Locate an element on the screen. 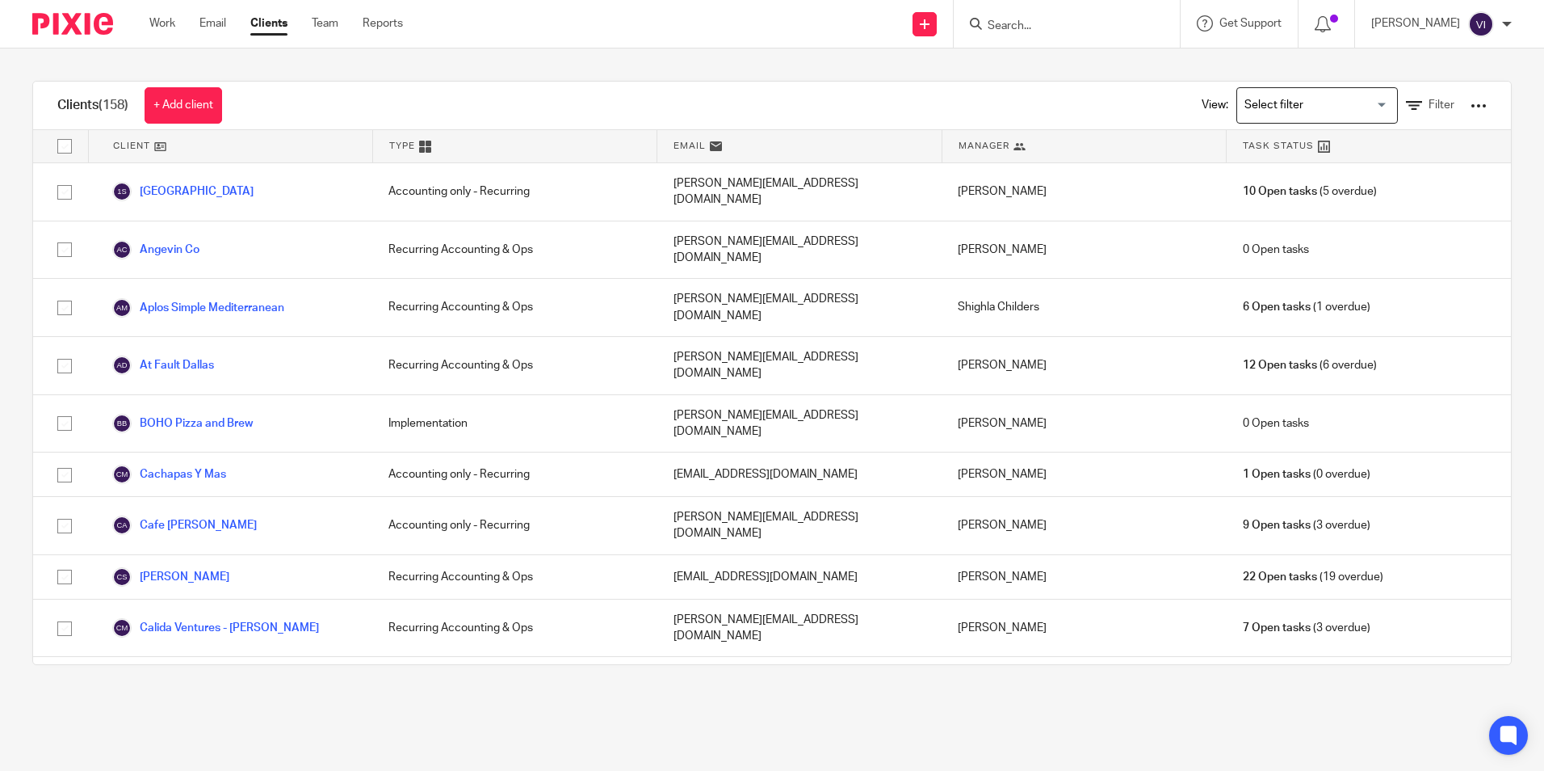 The image size is (1544, 771). span: Email is located at coordinates (690, 145).